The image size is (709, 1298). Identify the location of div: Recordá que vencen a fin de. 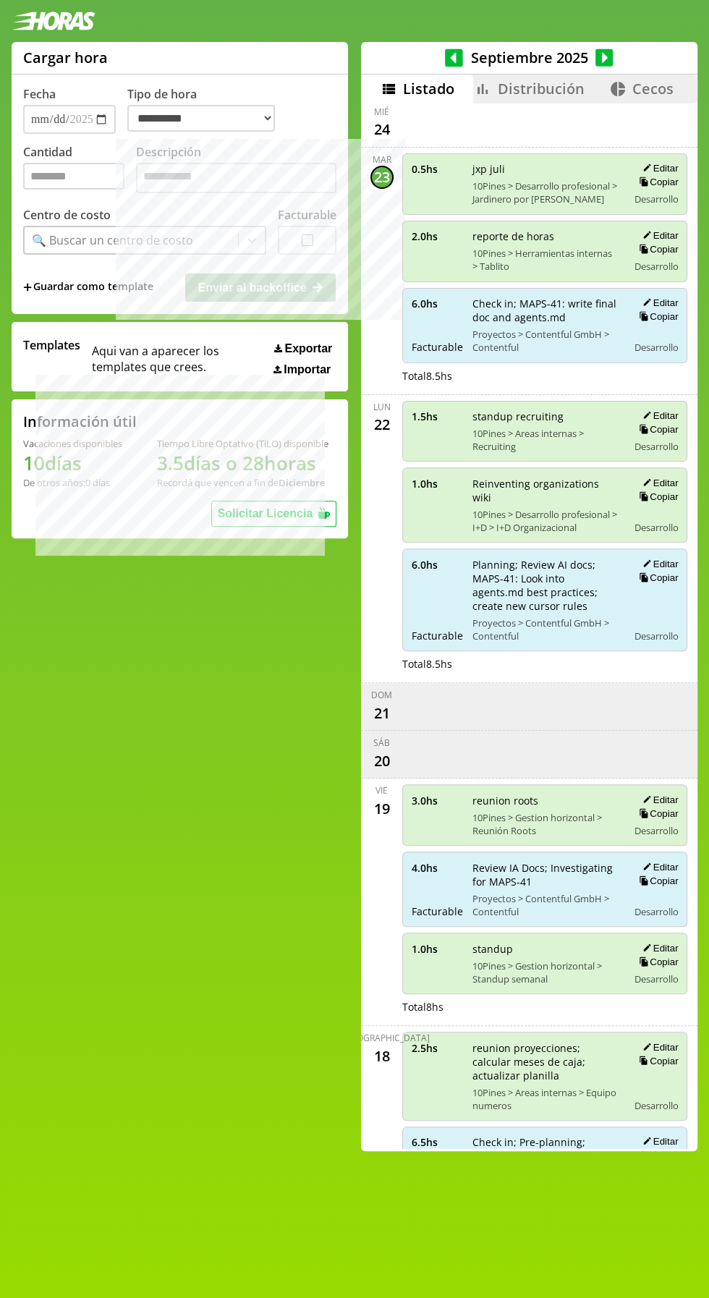
(242, 483).